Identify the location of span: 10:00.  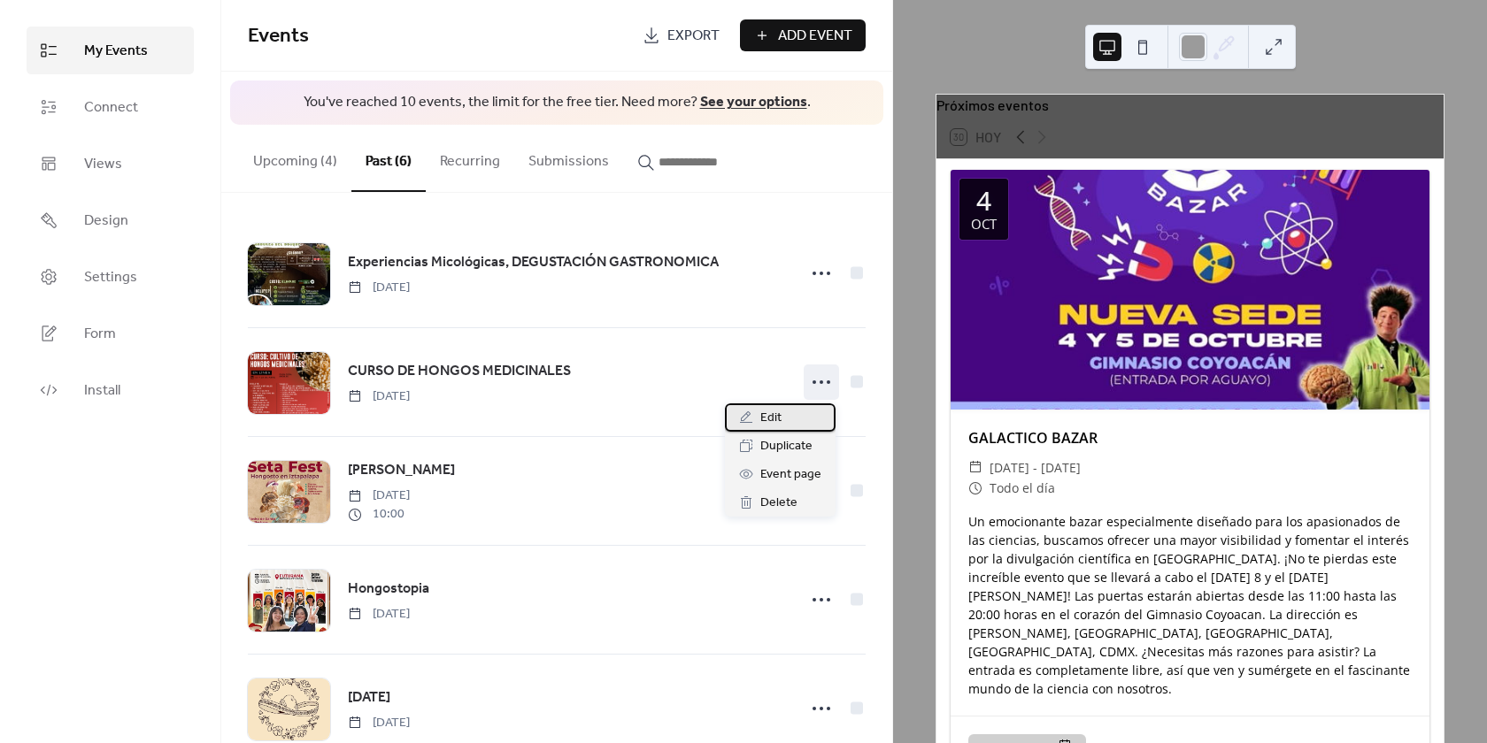
(379, 514).